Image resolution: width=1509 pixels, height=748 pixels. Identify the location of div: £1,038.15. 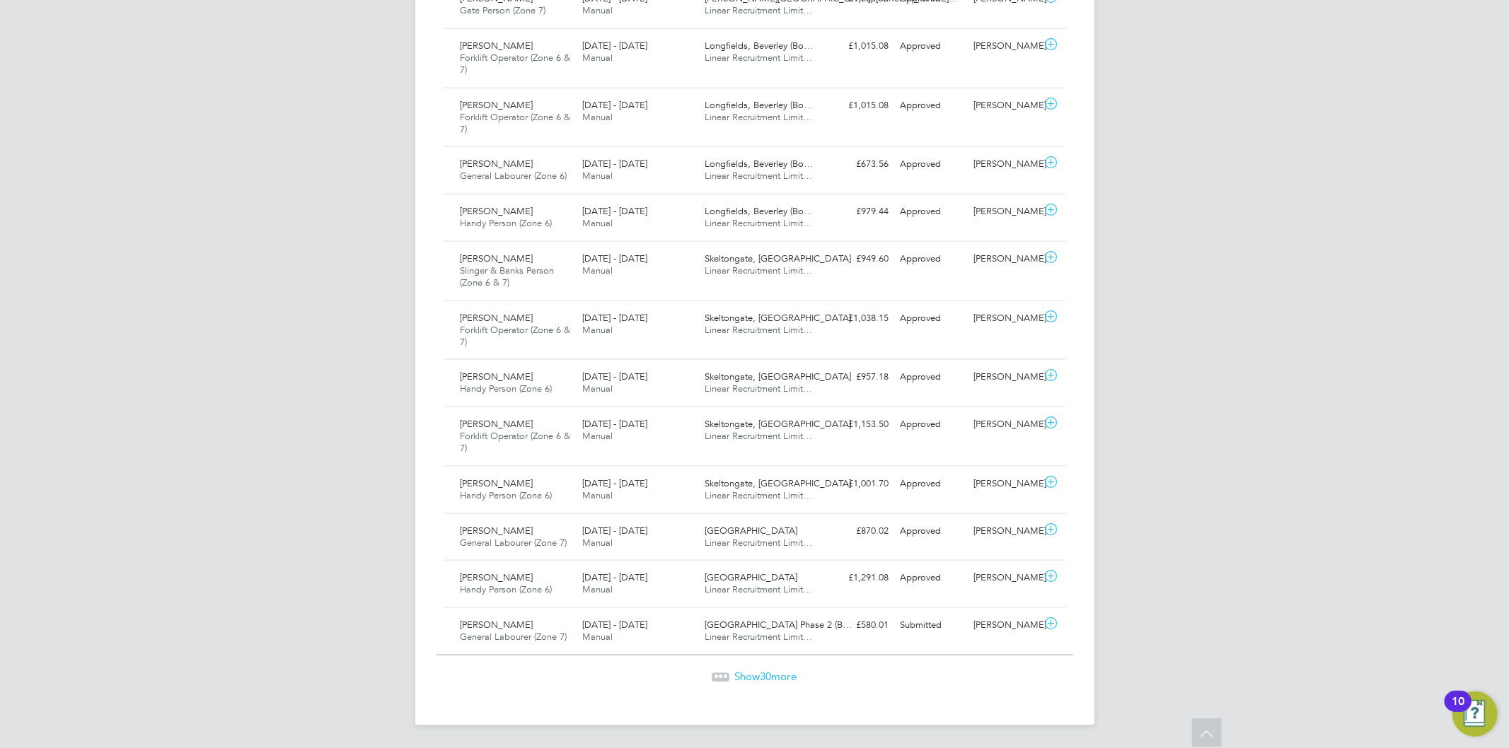
(858, 318).